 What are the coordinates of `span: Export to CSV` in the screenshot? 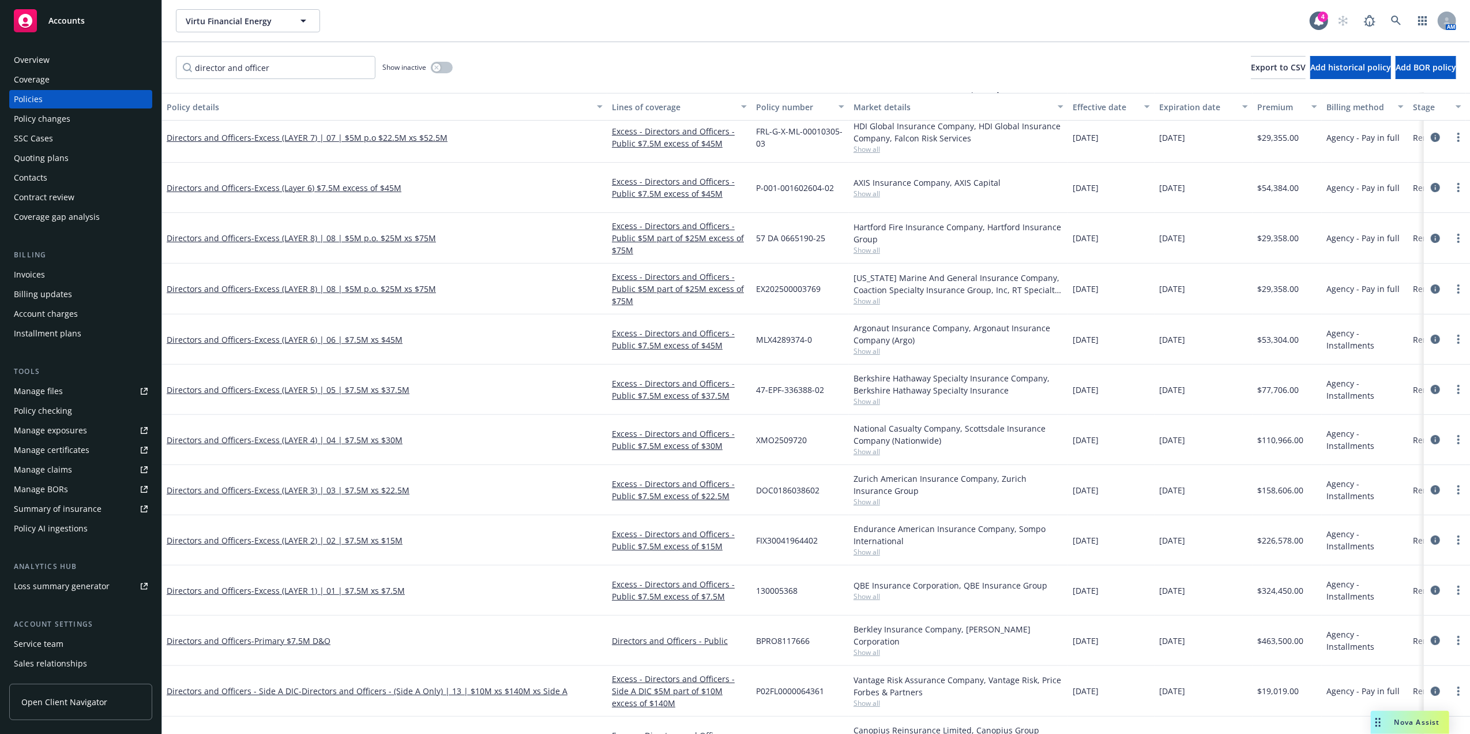 It's located at (1278, 67).